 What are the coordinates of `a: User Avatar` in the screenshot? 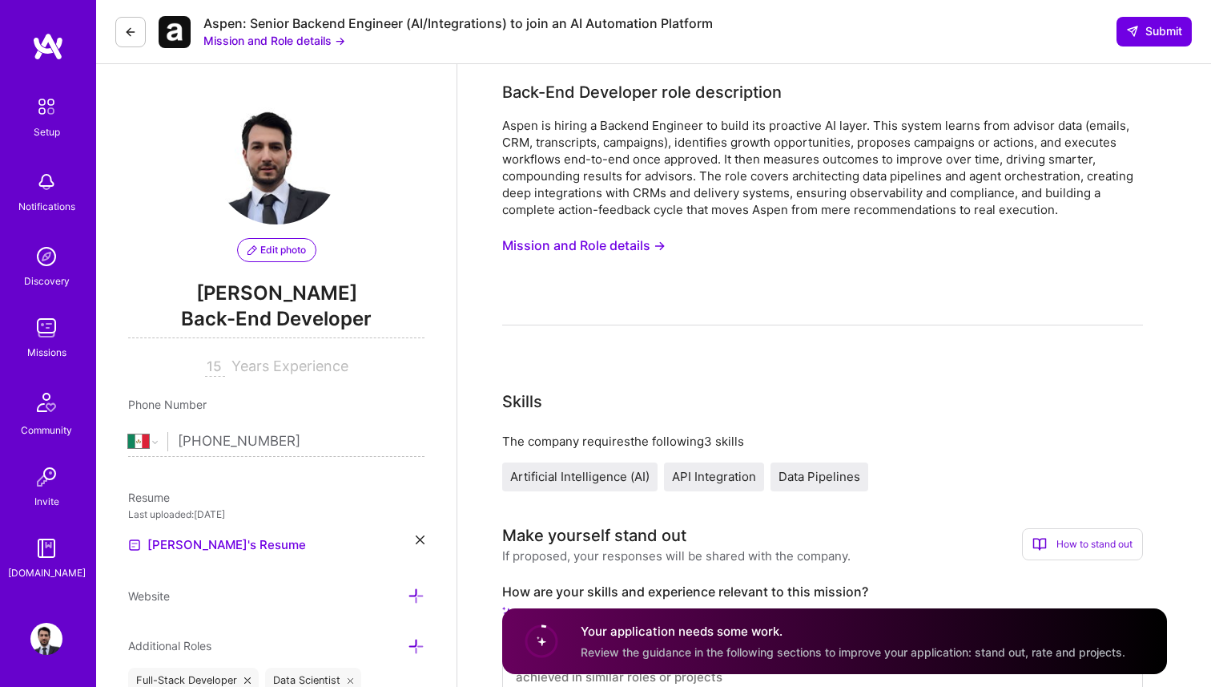 It's located at (46, 638).